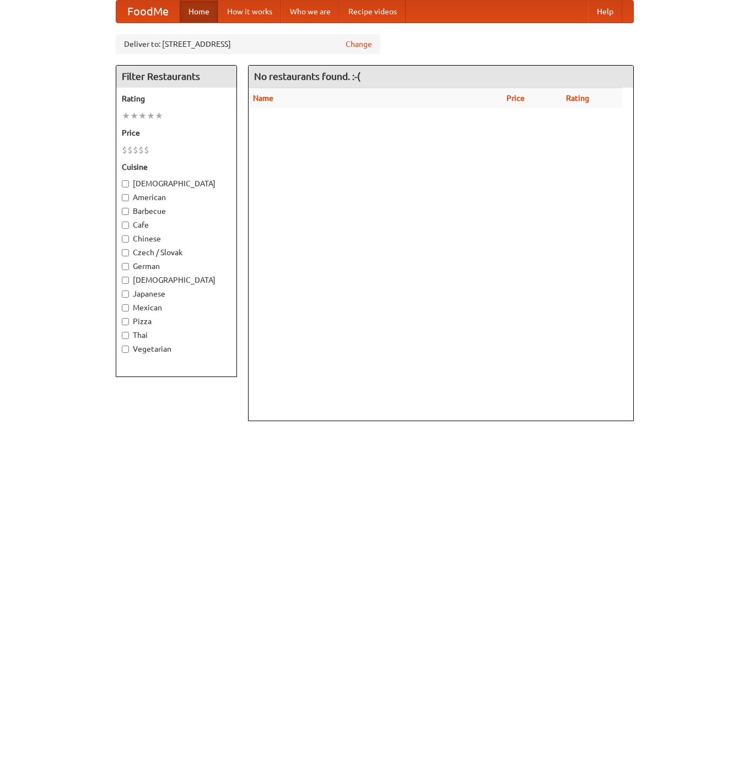  What do you see at coordinates (515, 98) in the screenshot?
I see `a: Price` at bounding box center [515, 98].